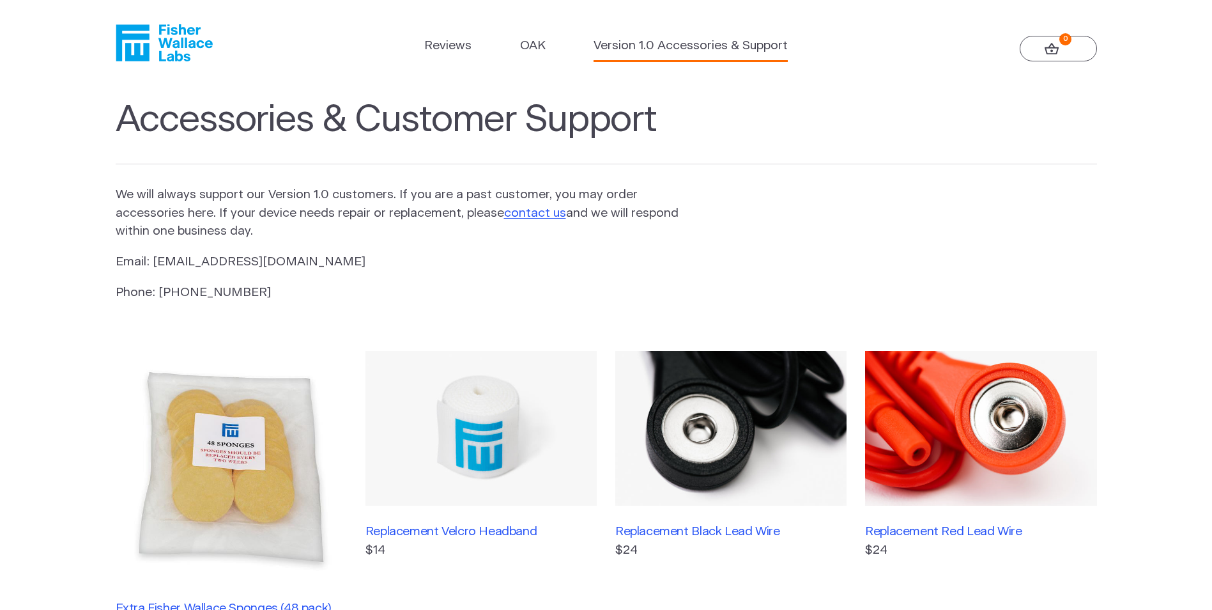  Describe the element at coordinates (448, 46) in the screenshot. I see `a: Reviews` at that location.